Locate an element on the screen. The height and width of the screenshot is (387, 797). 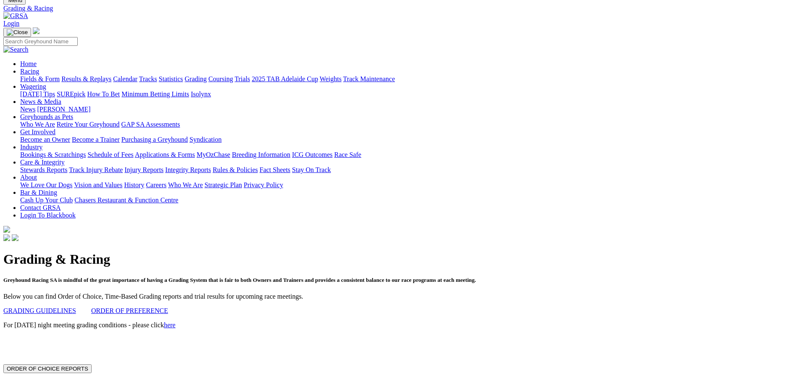
a: About is located at coordinates (29, 177).